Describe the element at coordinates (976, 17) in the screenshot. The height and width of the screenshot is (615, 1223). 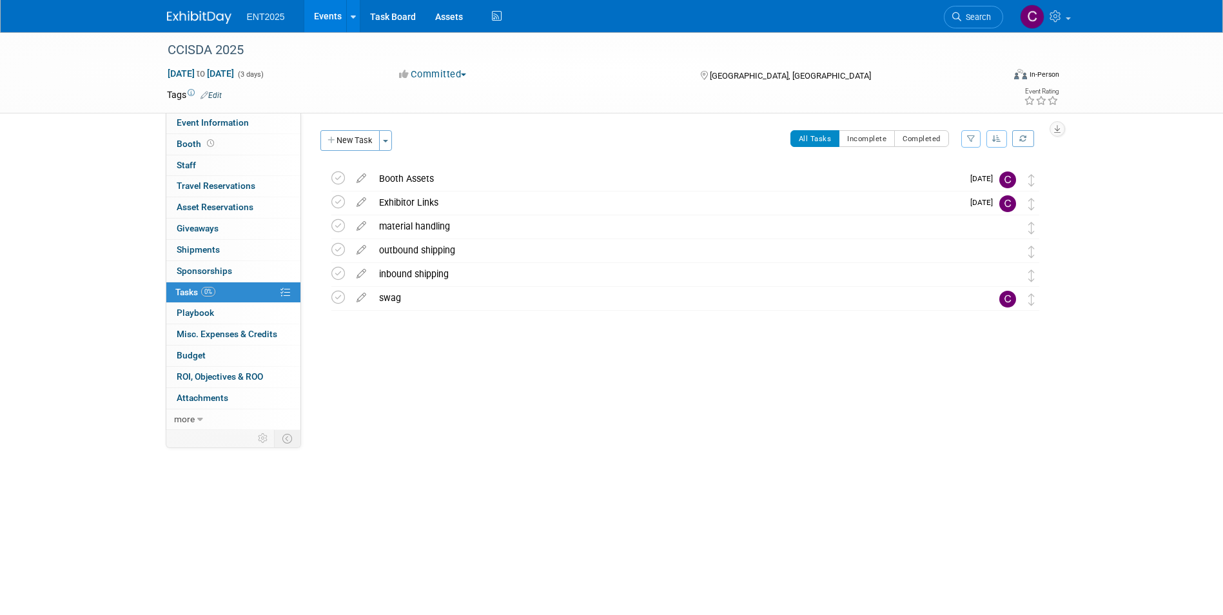
I see `span: Search` at that location.